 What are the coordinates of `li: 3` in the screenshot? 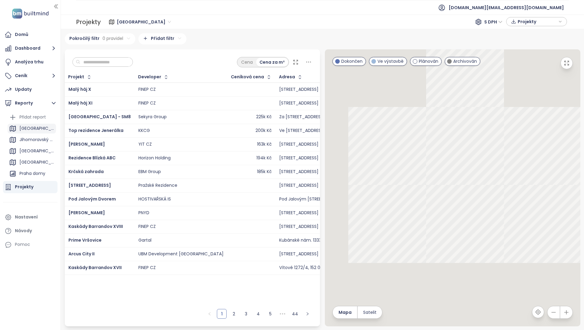 It's located at (246, 314).